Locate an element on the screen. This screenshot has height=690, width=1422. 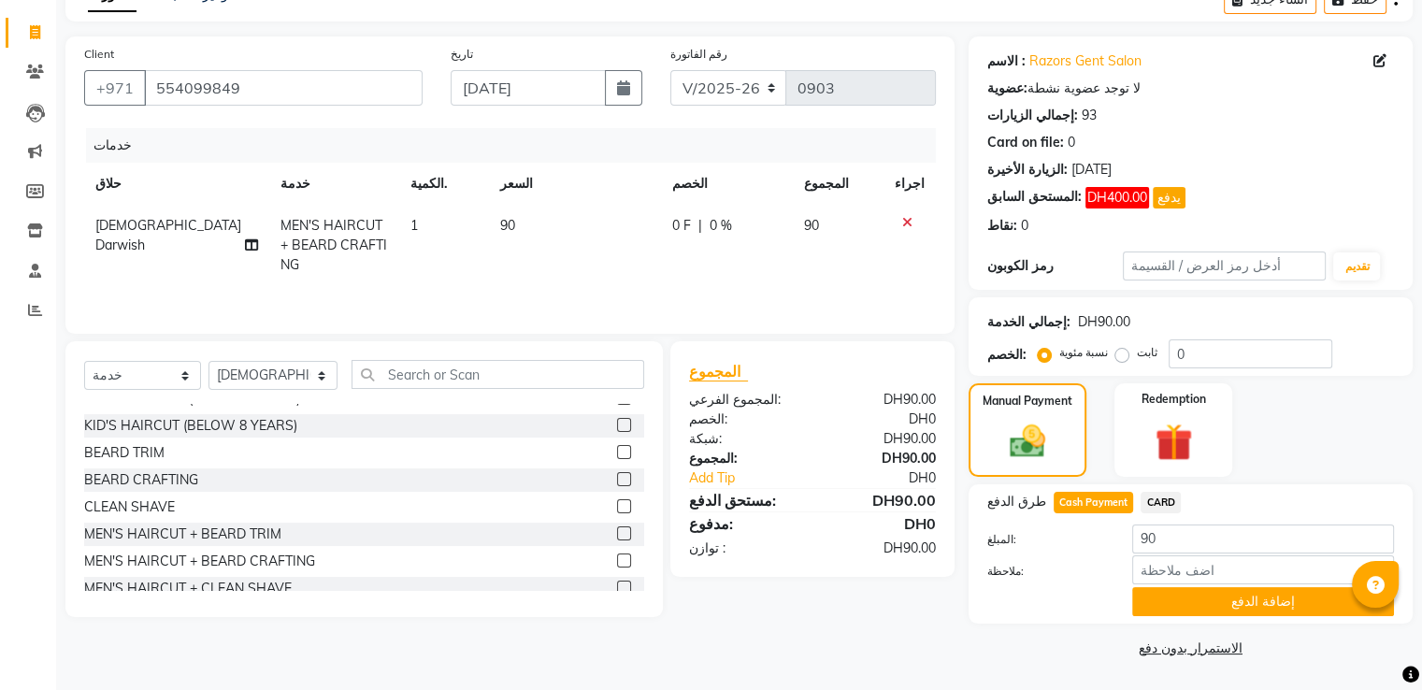
div: الاسم : is located at coordinates (1006, 61).